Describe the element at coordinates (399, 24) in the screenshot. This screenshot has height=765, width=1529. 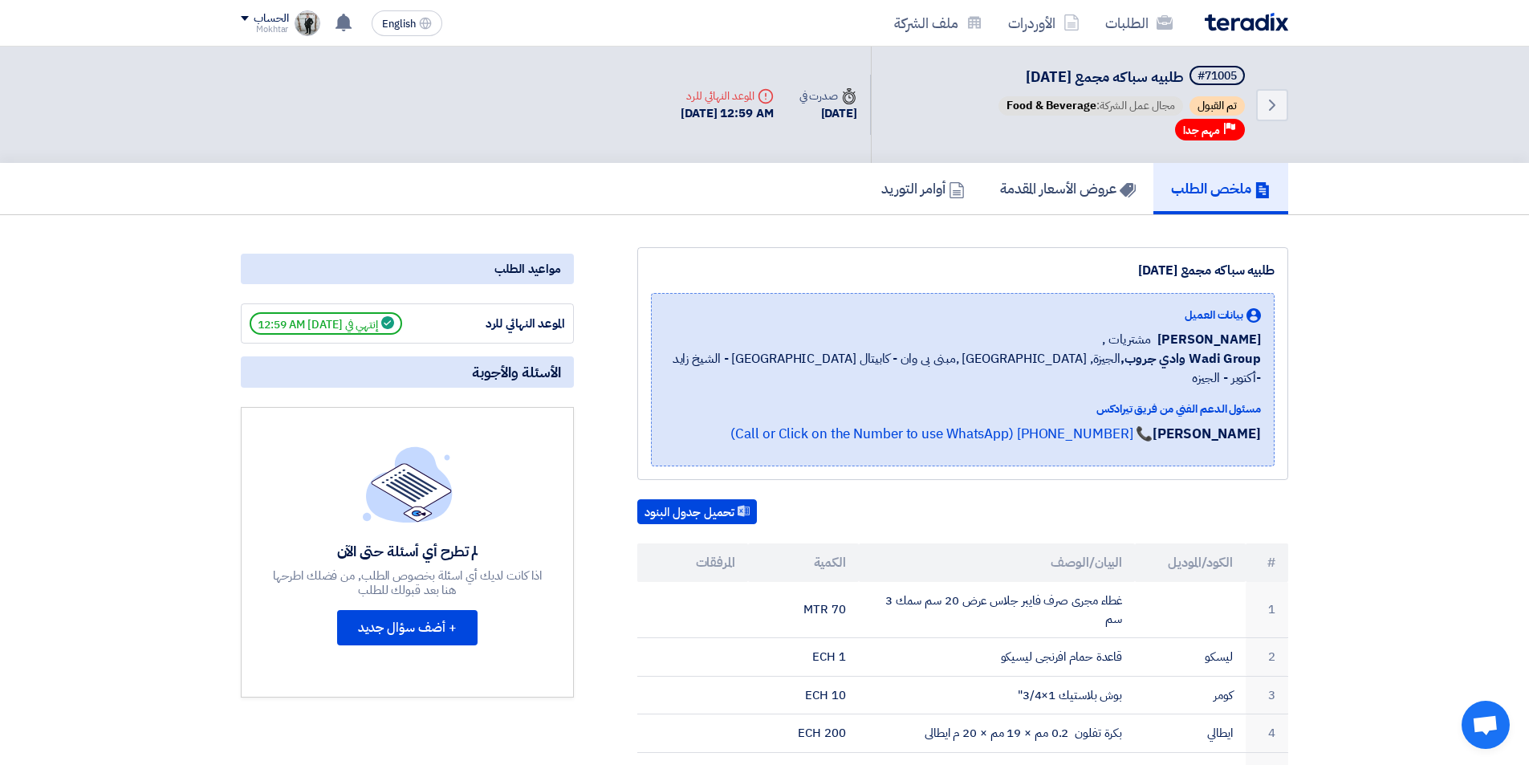
I see `span: English` at that location.